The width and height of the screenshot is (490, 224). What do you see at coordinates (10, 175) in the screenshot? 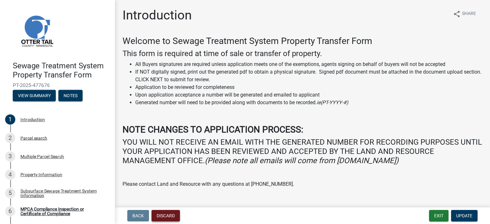
I see `div: 4` at bounding box center [10, 175].